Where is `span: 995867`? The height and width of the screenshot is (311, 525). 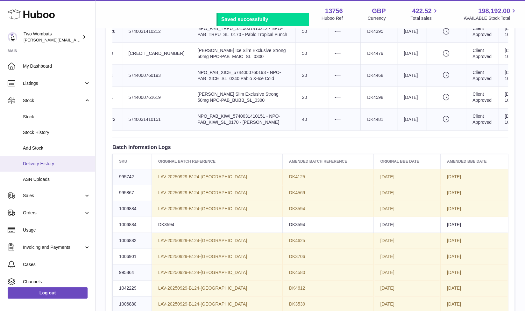 span: 995867 is located at coordinates (126, 192).